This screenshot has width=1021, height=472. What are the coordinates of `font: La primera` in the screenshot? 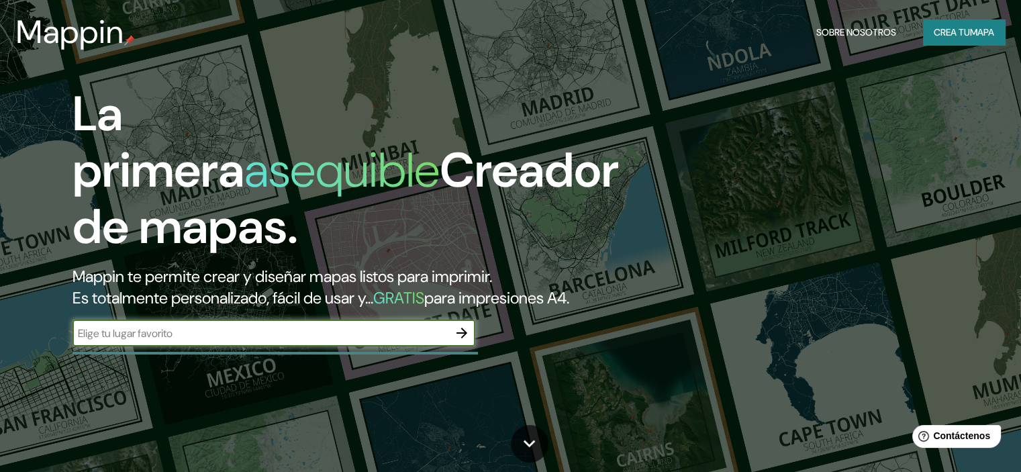 It's located at (158, 142).